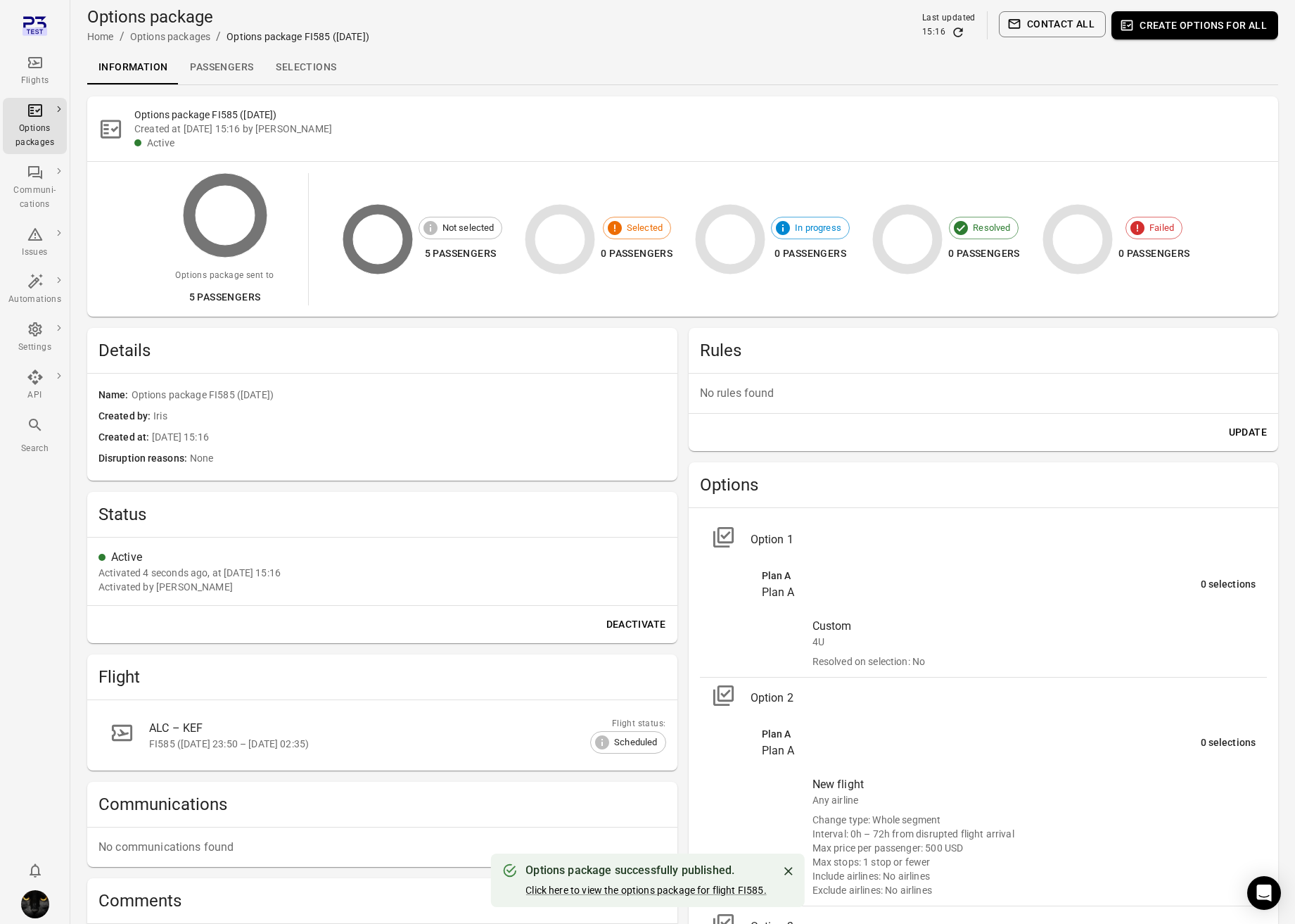 This screenshot has width=1295, height=924. What do you see at coordinates (789, 871) in the screenshot?
I see `button: Close` at bounding box center [789, 871].